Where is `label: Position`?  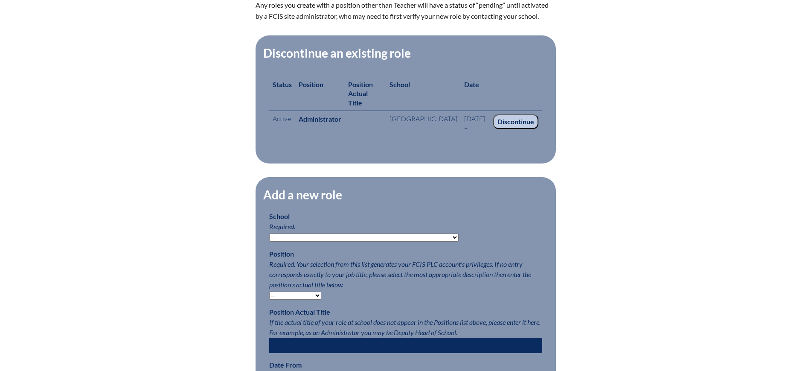
label: Position is located at coordinates (281, 253).